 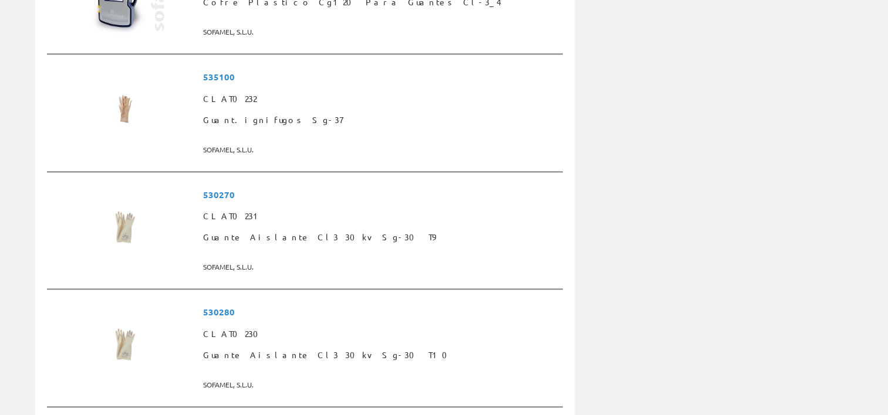 I want to click on span: CLAT0231, so click(x=380, y=217).